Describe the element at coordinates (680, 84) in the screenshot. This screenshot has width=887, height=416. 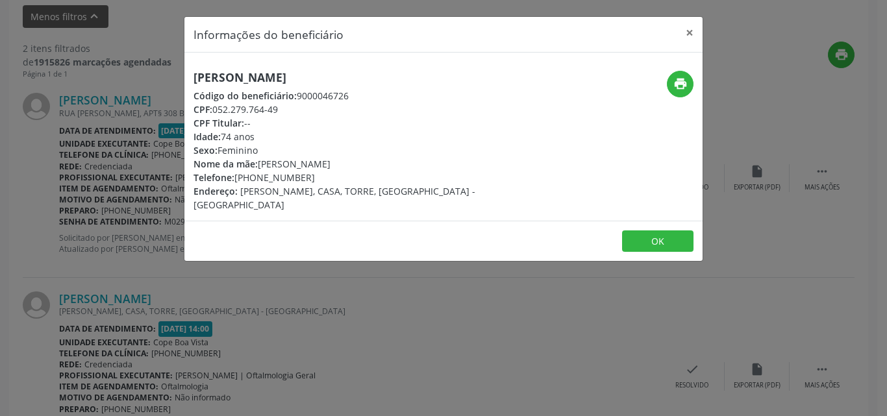
I see `button: print` at that location.